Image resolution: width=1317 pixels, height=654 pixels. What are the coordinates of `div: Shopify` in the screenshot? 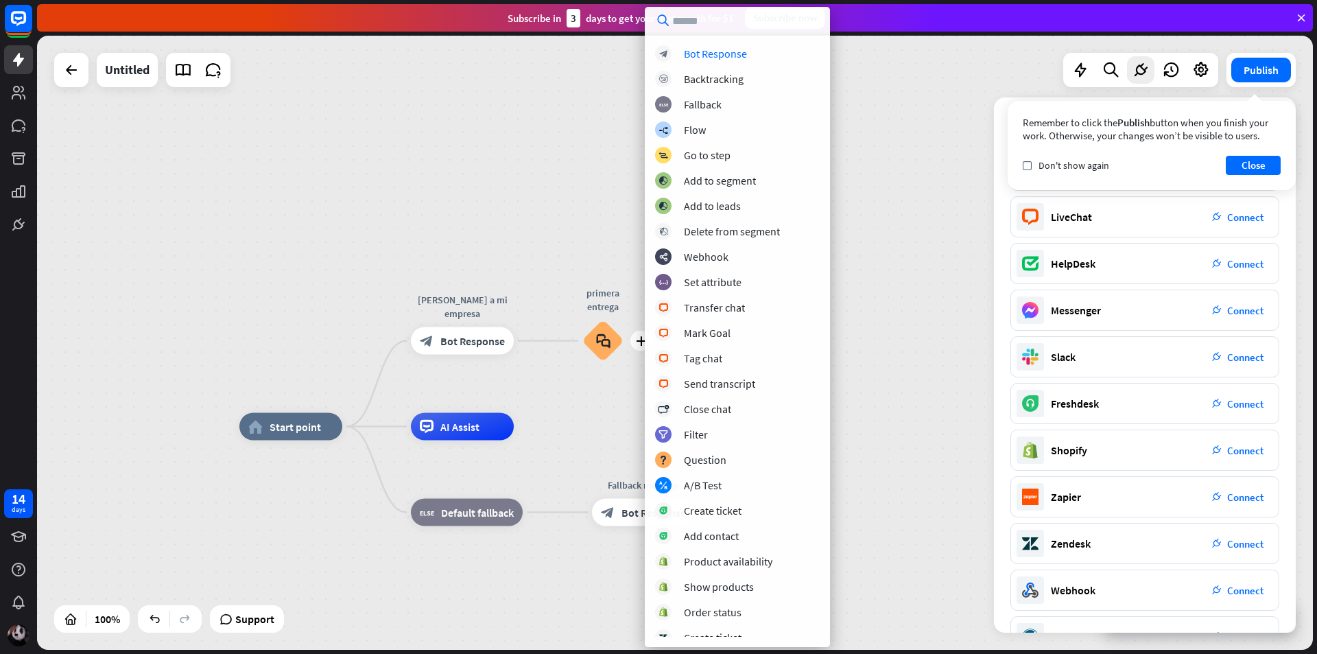 It's located at (1069, 450).